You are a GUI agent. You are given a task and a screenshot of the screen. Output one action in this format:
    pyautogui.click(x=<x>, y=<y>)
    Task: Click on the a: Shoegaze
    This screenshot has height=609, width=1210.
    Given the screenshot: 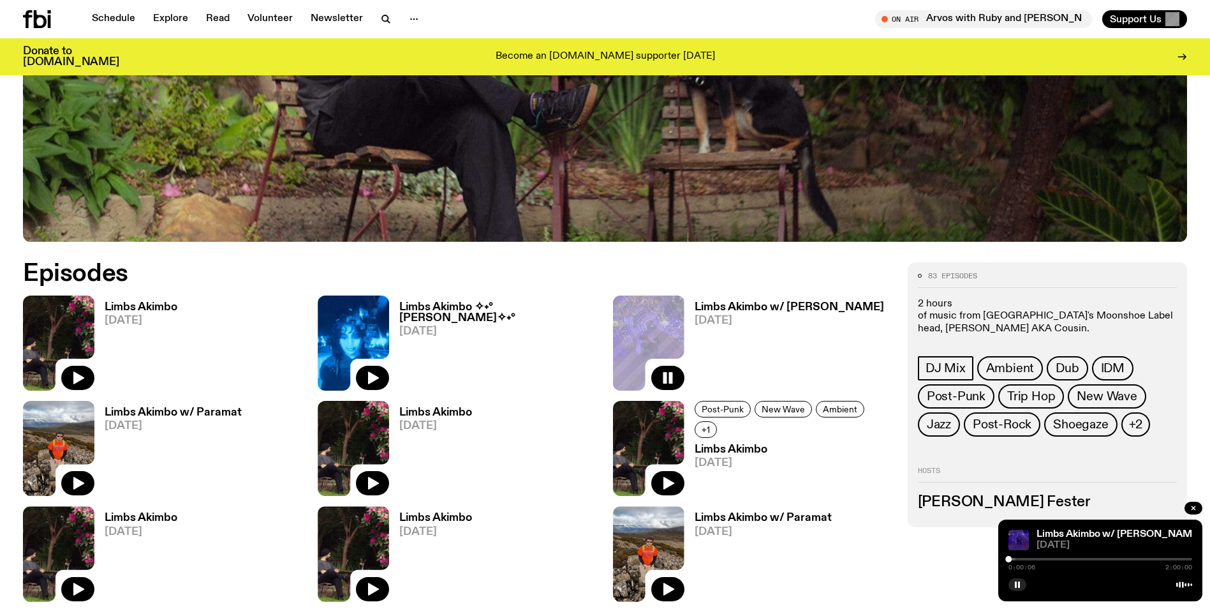 What is the action you would take?
    pyautogui.click(x=1081, y=424)
    